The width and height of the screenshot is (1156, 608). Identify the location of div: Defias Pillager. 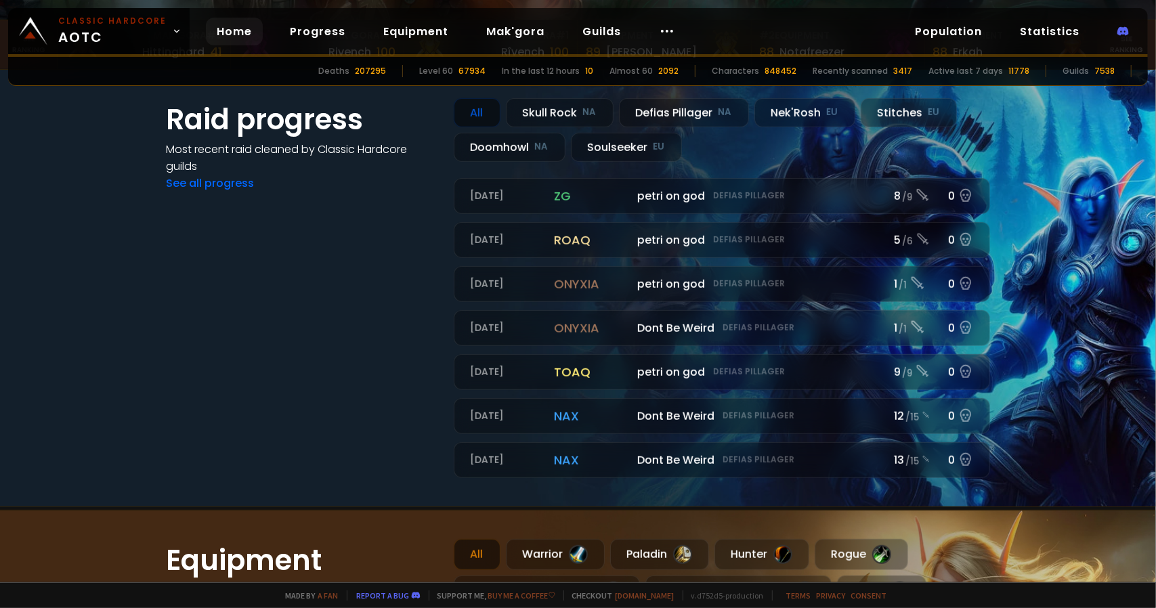
(684, 112).